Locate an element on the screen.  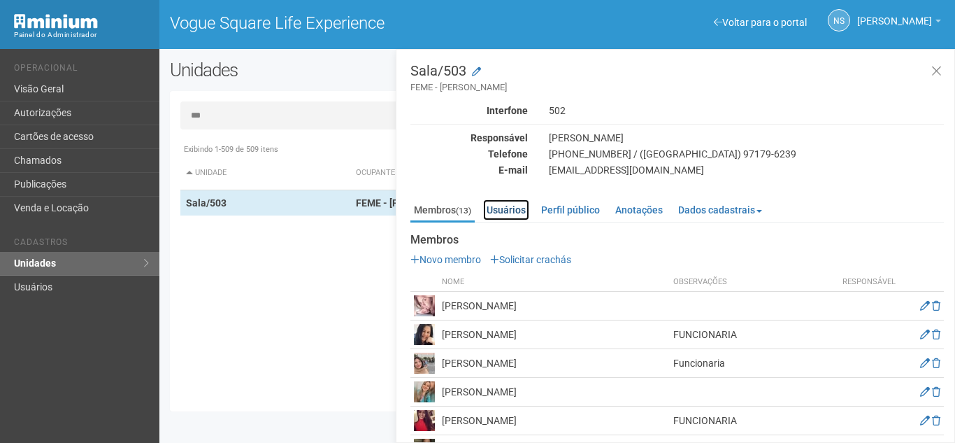
div: E-mail is located at coordinates (469, 170).